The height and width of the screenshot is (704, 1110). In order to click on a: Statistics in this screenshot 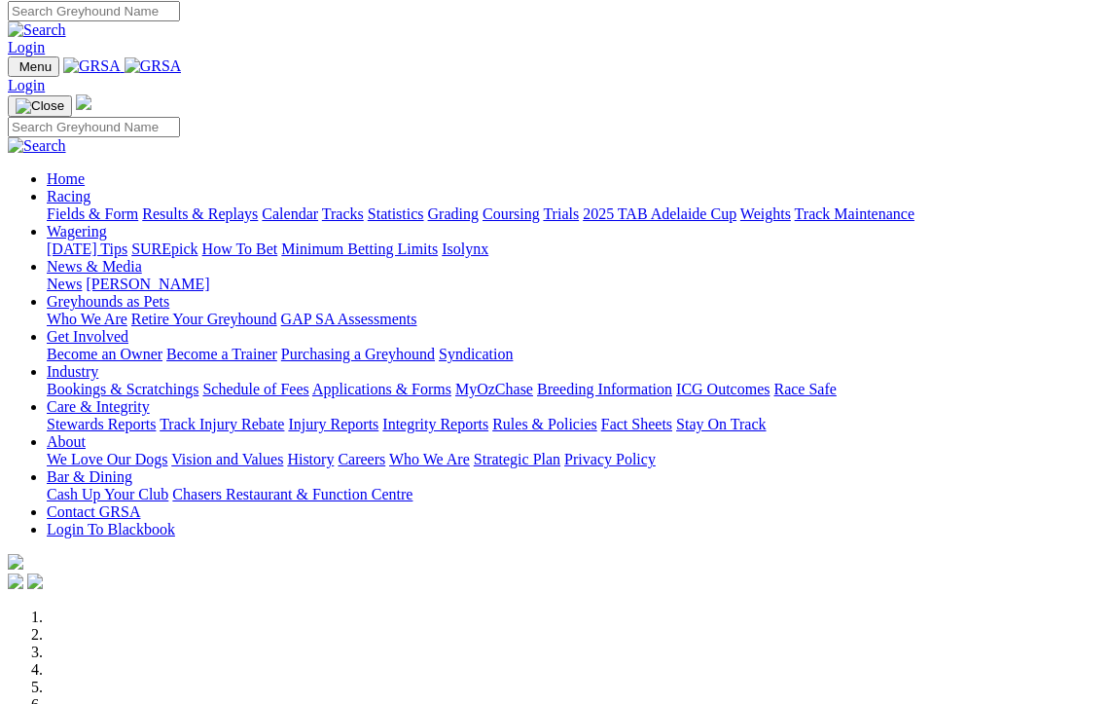, I will do `click(396, 213)`.